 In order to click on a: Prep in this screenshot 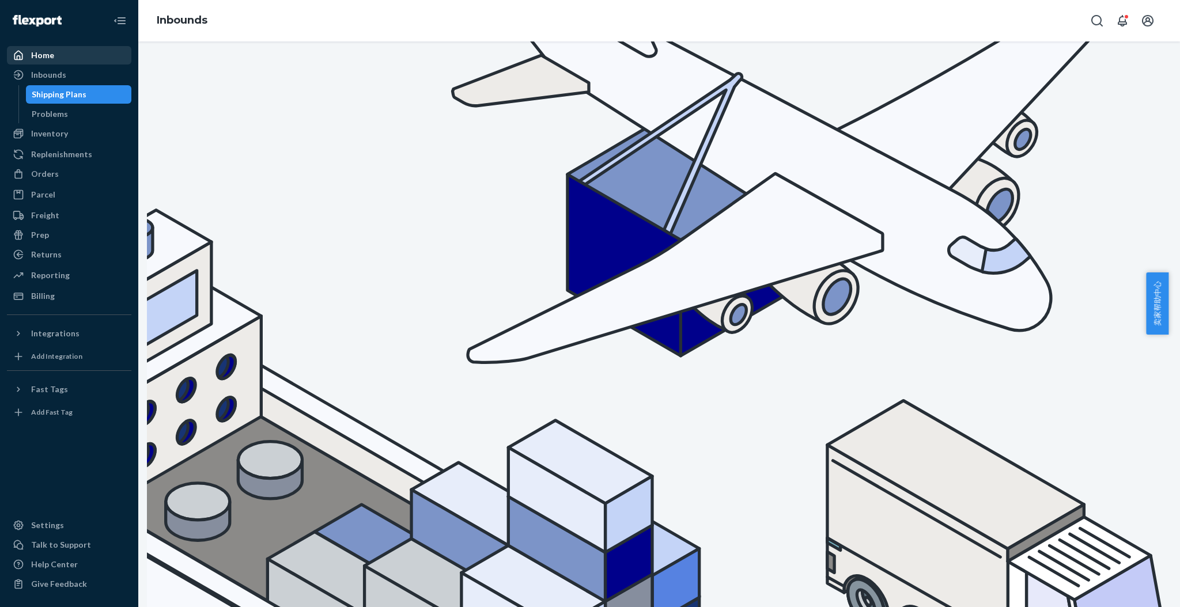, I will do `click(69, 235)`.